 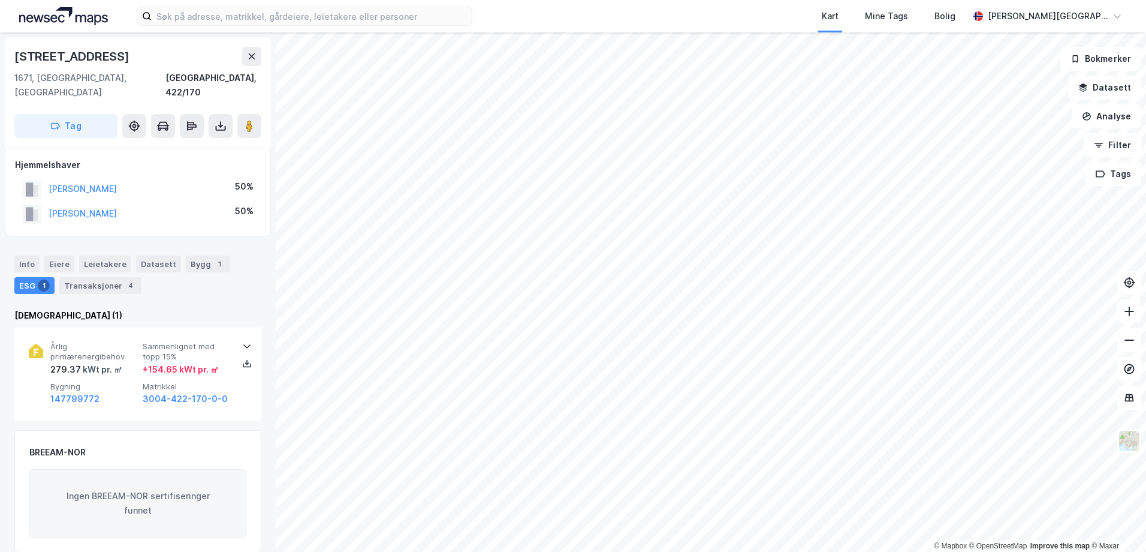 What do you see at coordinates (27, 264) in the screenshot?
I see `div: Info` at bounding box center [27, 264].